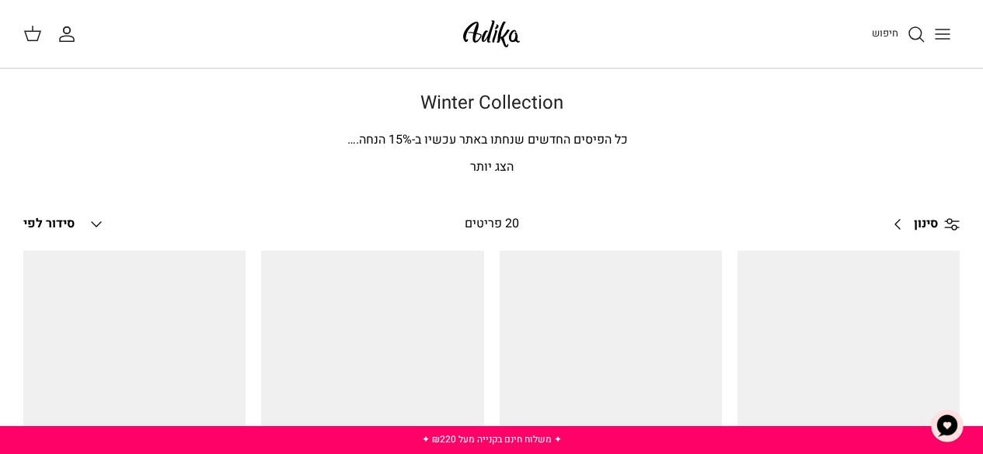 Image resolution: width=983 pixels, height=454 pixels. I want to click on button: צ'אט, so click(947, 426).